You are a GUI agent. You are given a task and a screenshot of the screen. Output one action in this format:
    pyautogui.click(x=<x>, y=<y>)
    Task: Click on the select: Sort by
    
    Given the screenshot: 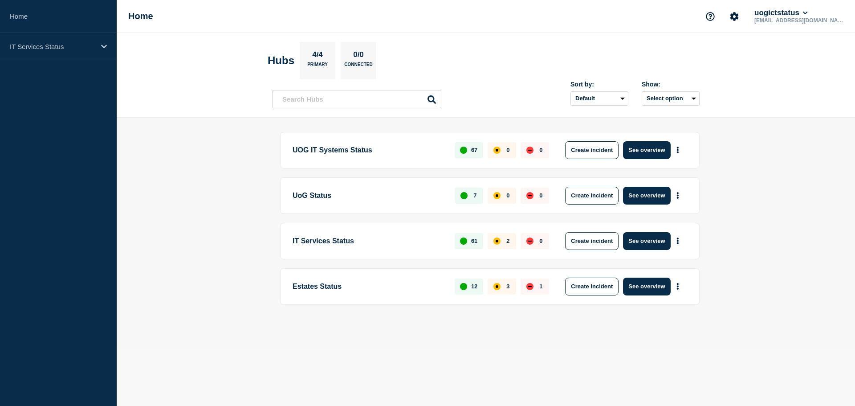 What is the action you would take?
    pyautogui.click(x=599, y=98)
    